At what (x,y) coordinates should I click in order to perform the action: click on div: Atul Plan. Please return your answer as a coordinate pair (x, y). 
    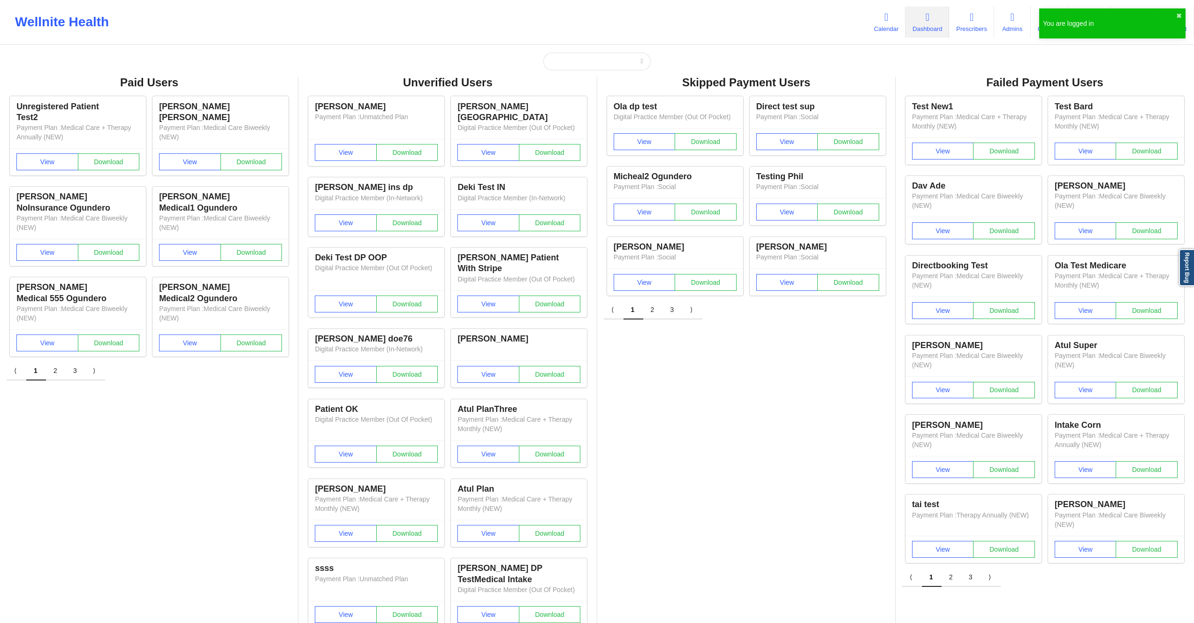
    Looking at the image, I should click on (519, 489).